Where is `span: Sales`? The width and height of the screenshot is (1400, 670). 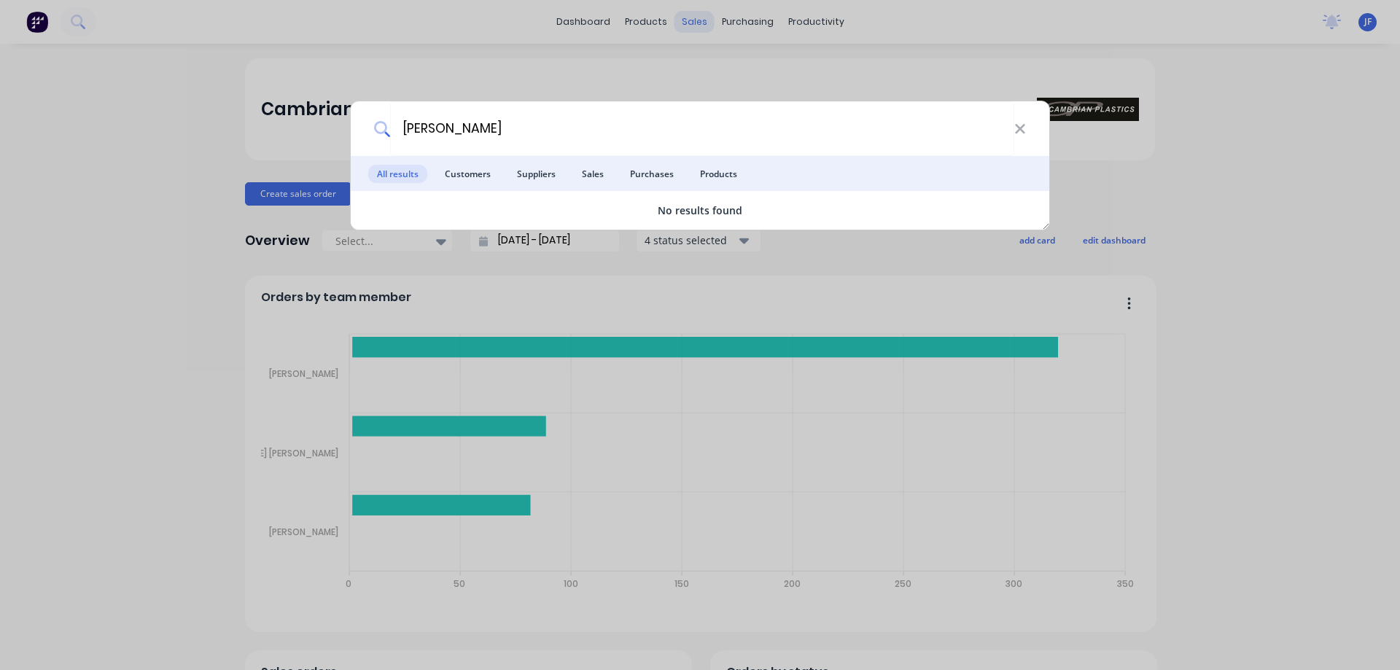
span: Sales is located at coordinates (593, 174).